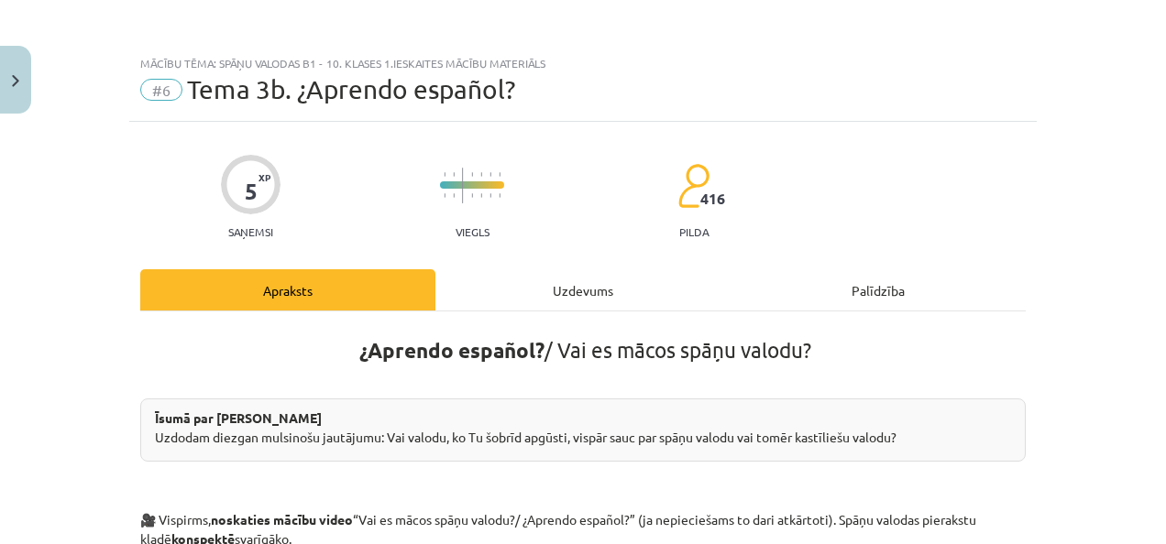 Image resolution: width=1166 pixels, height=544 pixels. I want to click on span: Tema 3b. ¿Aprendo español?, so click(351, 89).